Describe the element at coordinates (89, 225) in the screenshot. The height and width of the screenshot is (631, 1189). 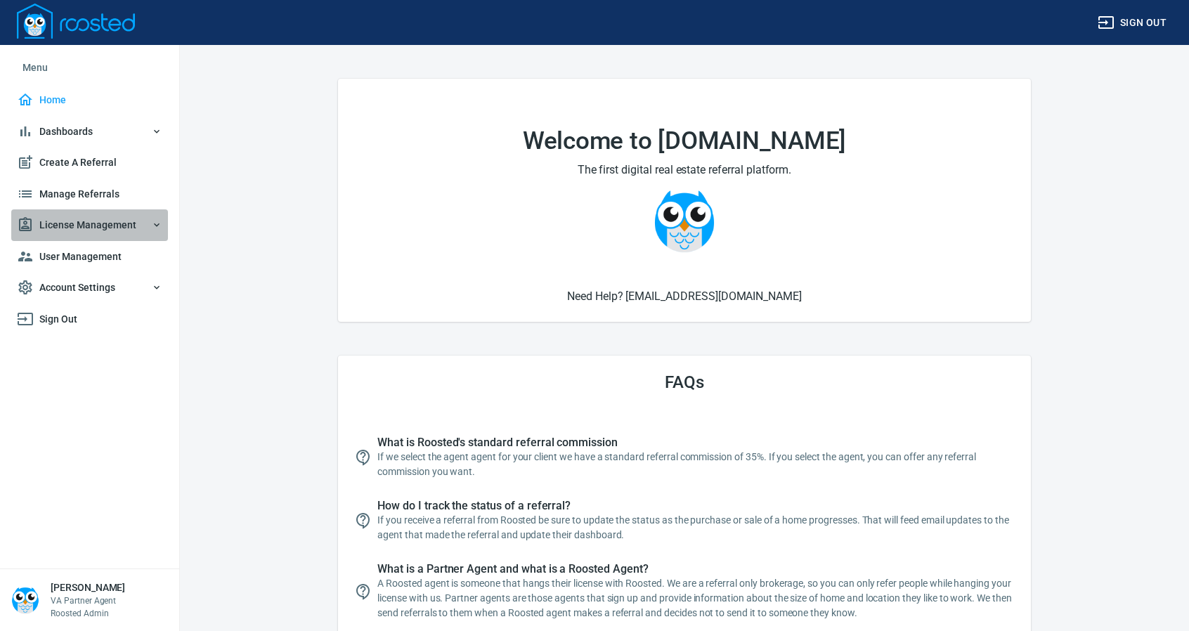
I see `button: License Management` at that location.